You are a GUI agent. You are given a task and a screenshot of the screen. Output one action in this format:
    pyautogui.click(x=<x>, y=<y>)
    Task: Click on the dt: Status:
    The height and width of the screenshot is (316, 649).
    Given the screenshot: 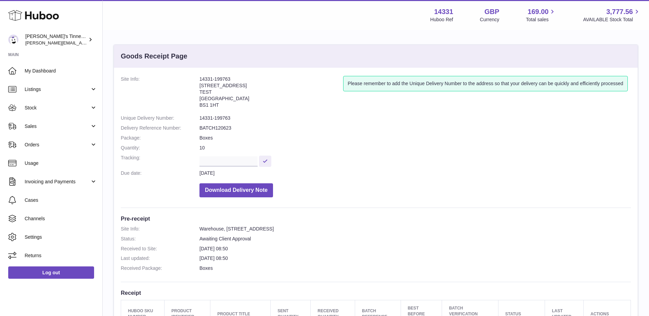 What is the action you would take?
    pyautogui.click(x=160, y=239)
    